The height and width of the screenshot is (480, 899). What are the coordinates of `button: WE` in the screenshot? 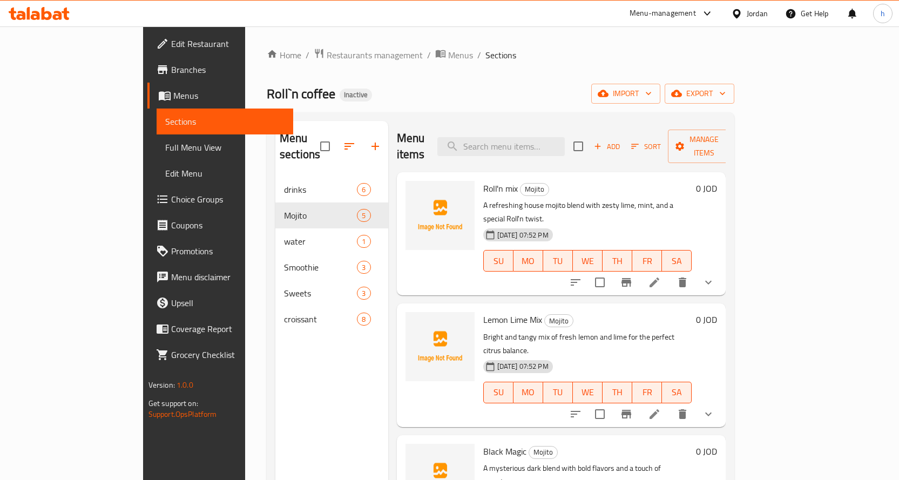 It's located at (587, 393).